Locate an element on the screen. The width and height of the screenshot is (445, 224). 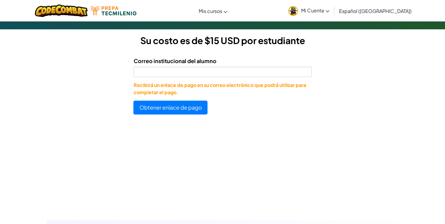
img: Tecmilenio logo is located at coordinates (114, 11).